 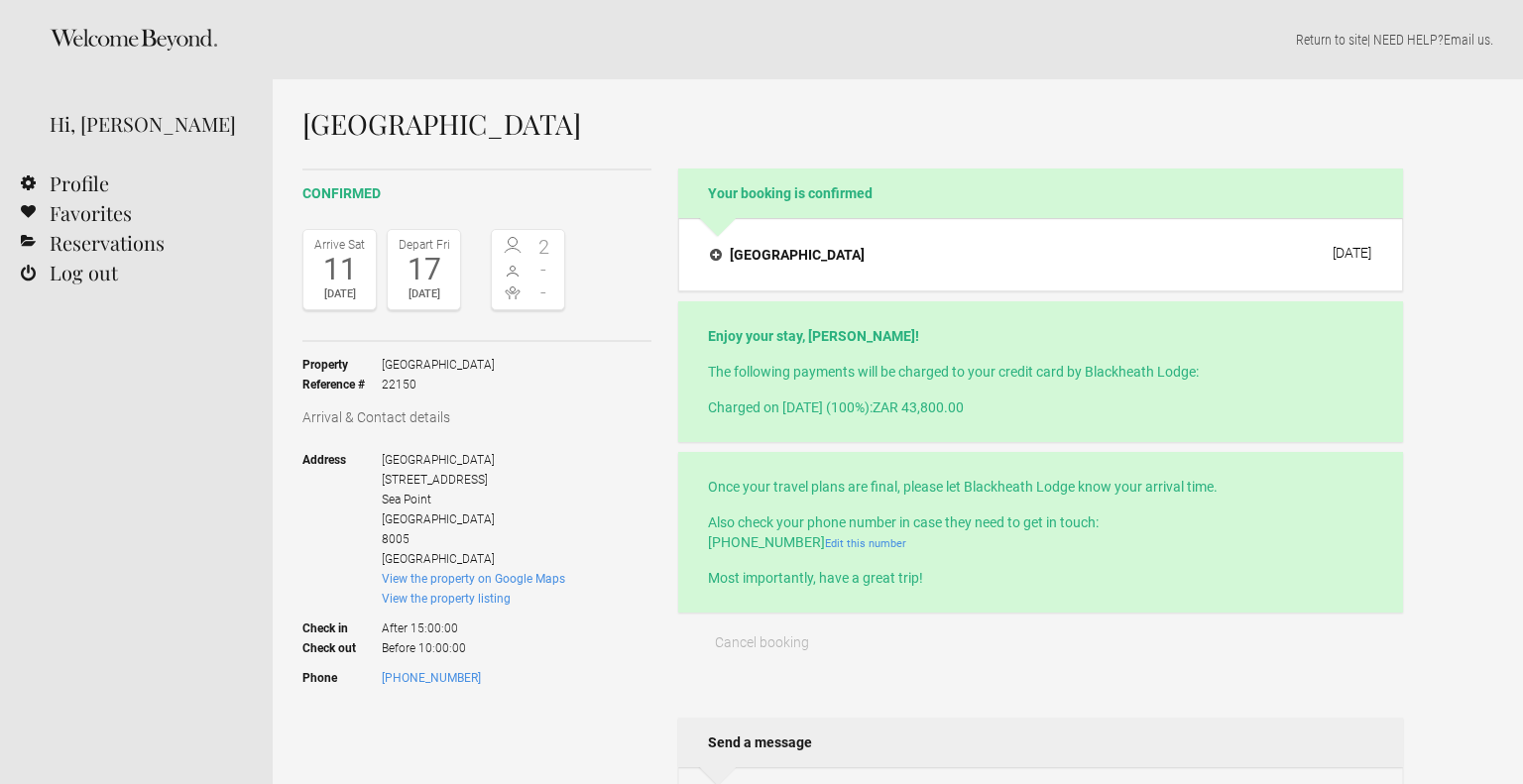 What do you see at coordinates (342, 365) in the screenshot?
I see `strong: Property` at bounding box center [342, 365].